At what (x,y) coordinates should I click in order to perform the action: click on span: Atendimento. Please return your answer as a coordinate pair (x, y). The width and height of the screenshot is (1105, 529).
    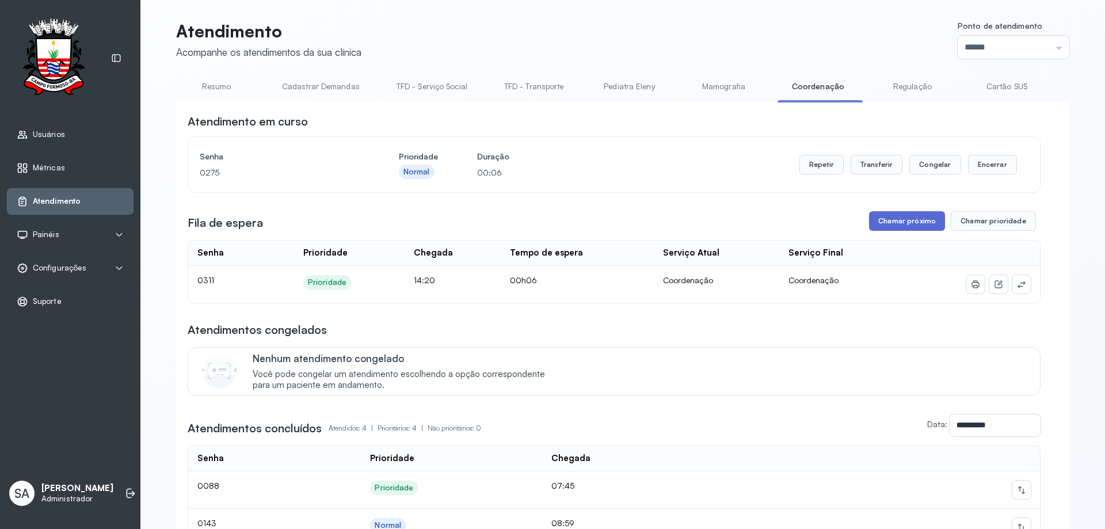
    Looking at the image, I should click on (56, 201).